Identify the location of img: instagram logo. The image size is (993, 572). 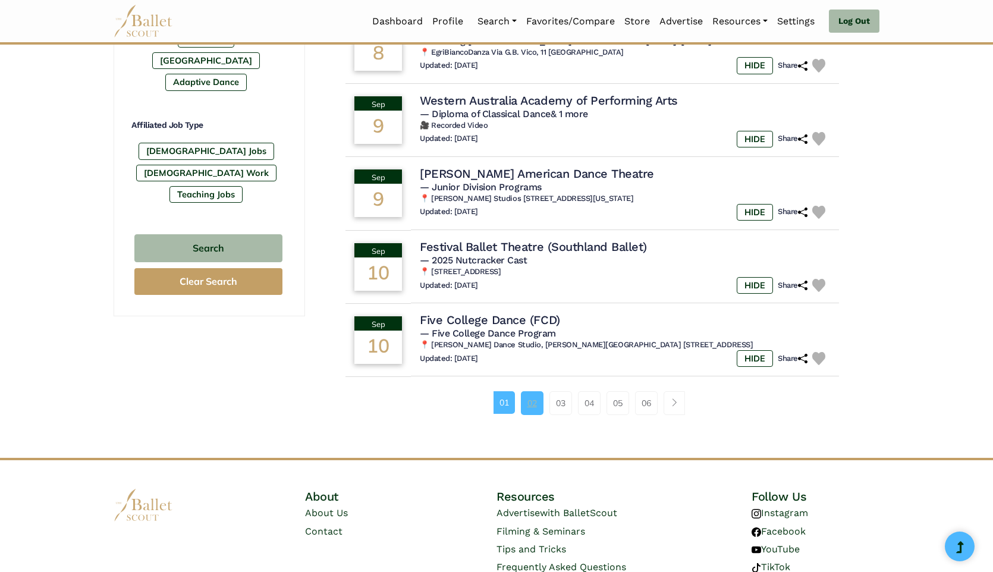
(756, 514).